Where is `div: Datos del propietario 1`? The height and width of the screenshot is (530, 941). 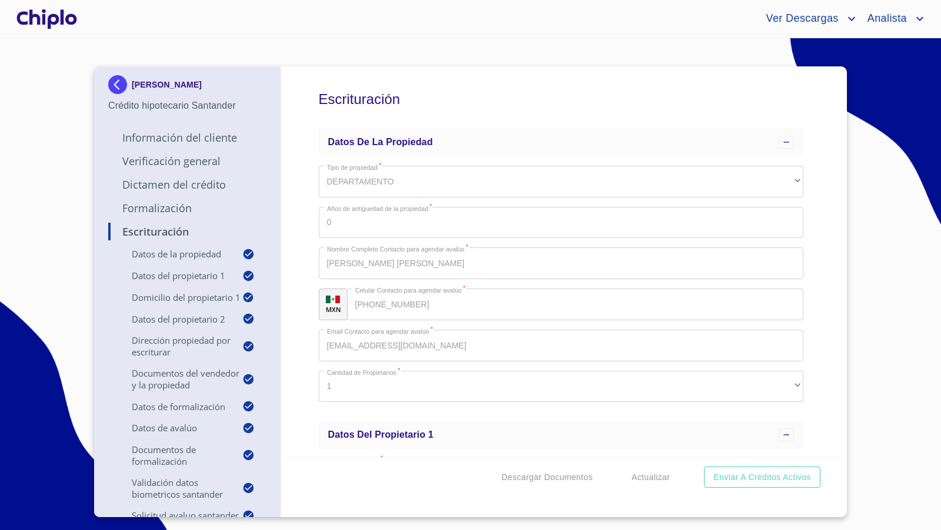 div: Datos del propietario 1 is located at coordinates (561, 435).